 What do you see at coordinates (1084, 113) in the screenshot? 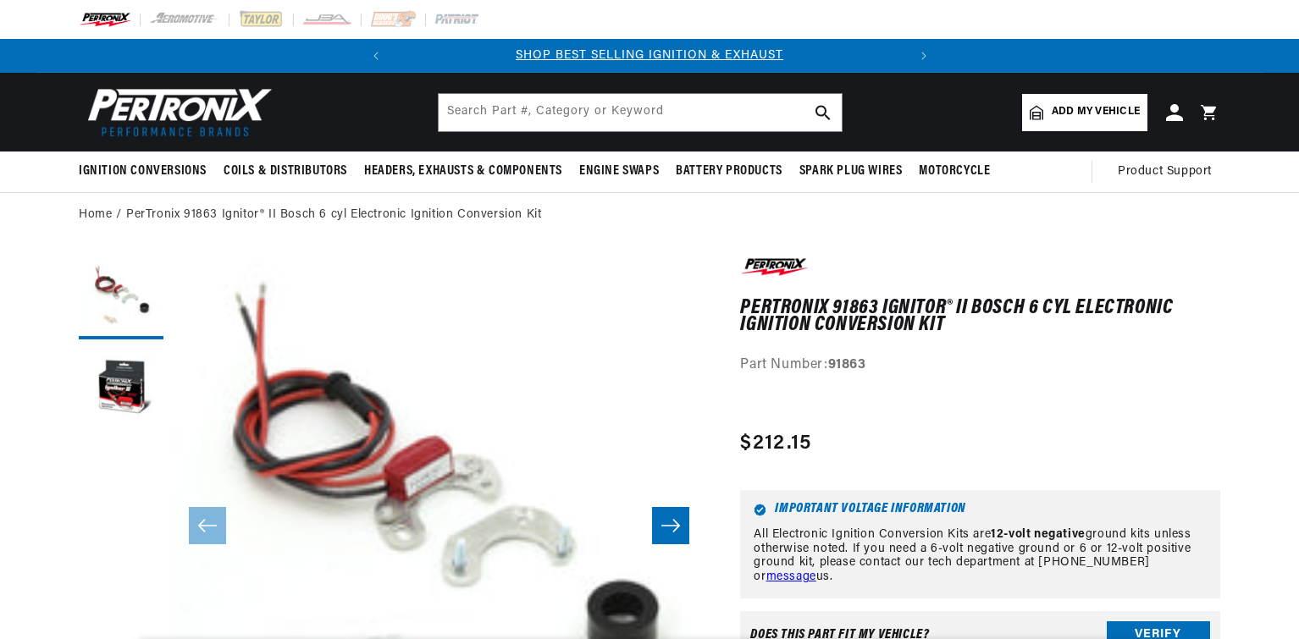
I see `a: Add my vehicle` at bounding box center [1084, 113].